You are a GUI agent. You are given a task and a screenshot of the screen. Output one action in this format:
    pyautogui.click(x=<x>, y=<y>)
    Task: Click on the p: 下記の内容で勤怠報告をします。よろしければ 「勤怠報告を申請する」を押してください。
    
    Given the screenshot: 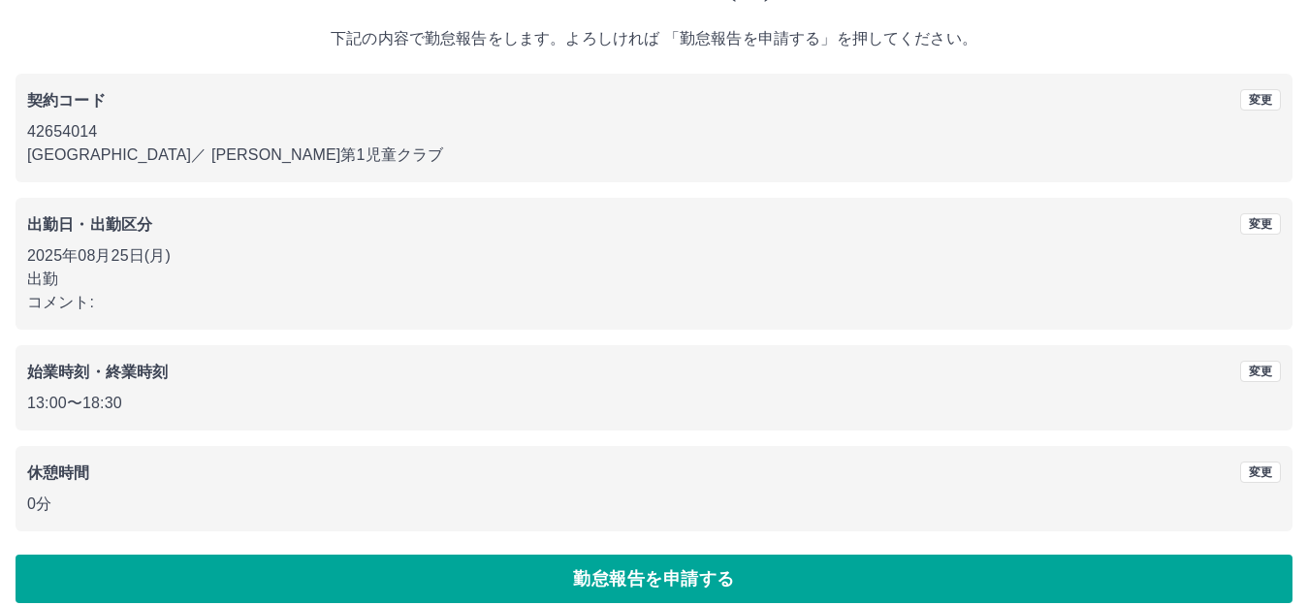 What is the action you would take?
    pyautogui.click(x=653, y=39)
    